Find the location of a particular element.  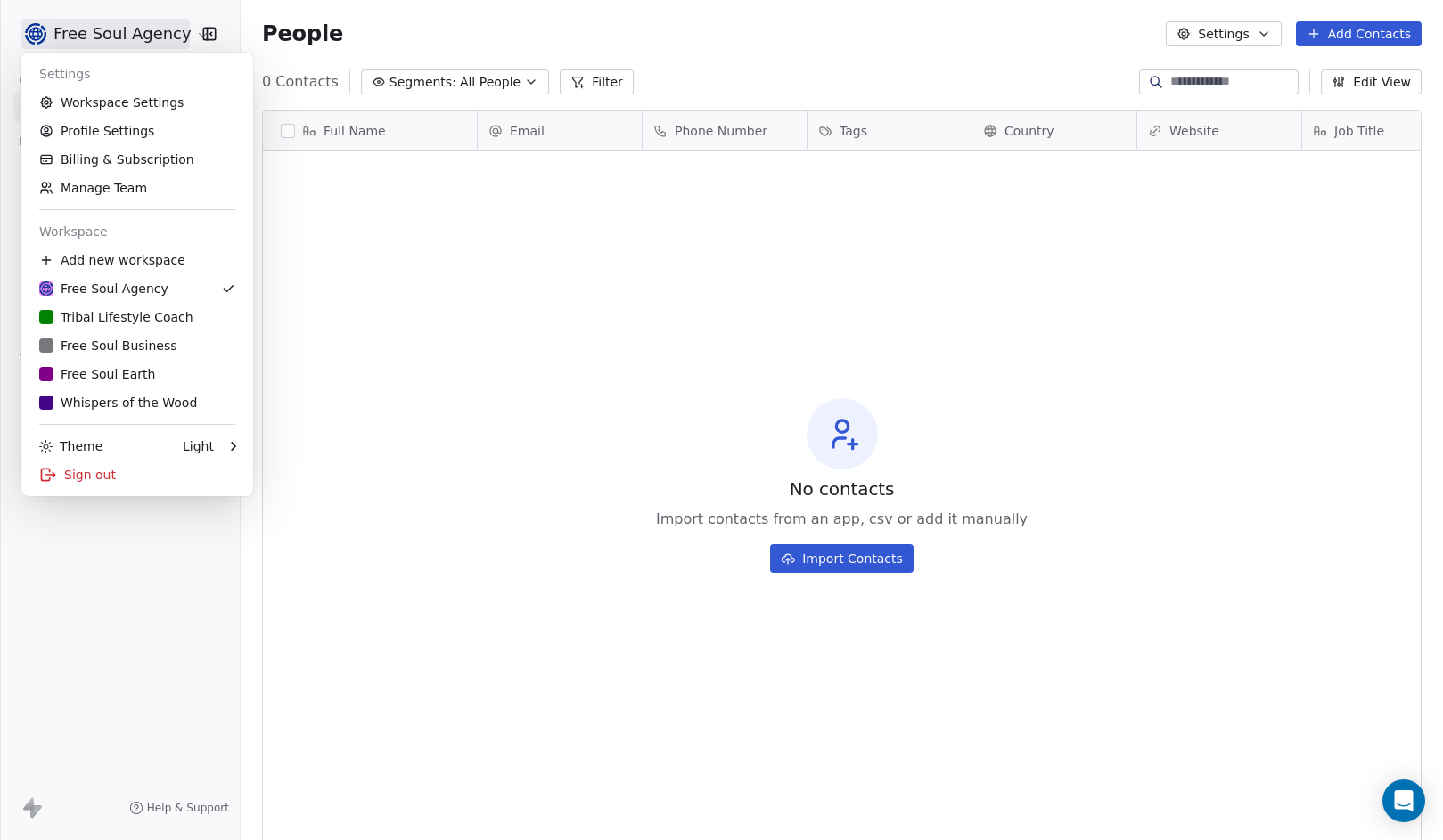

div: Whispers of the Wood is located at coordinates (117, 403).